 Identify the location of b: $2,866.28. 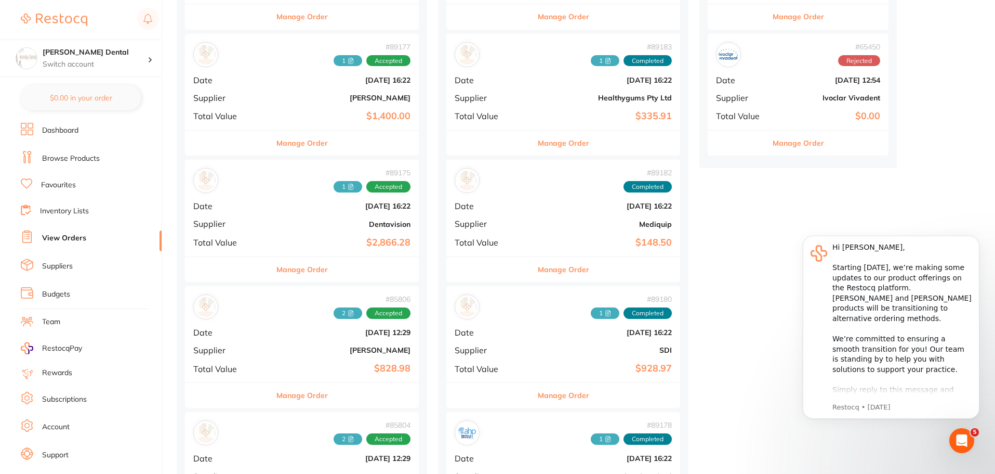
(341, 242).